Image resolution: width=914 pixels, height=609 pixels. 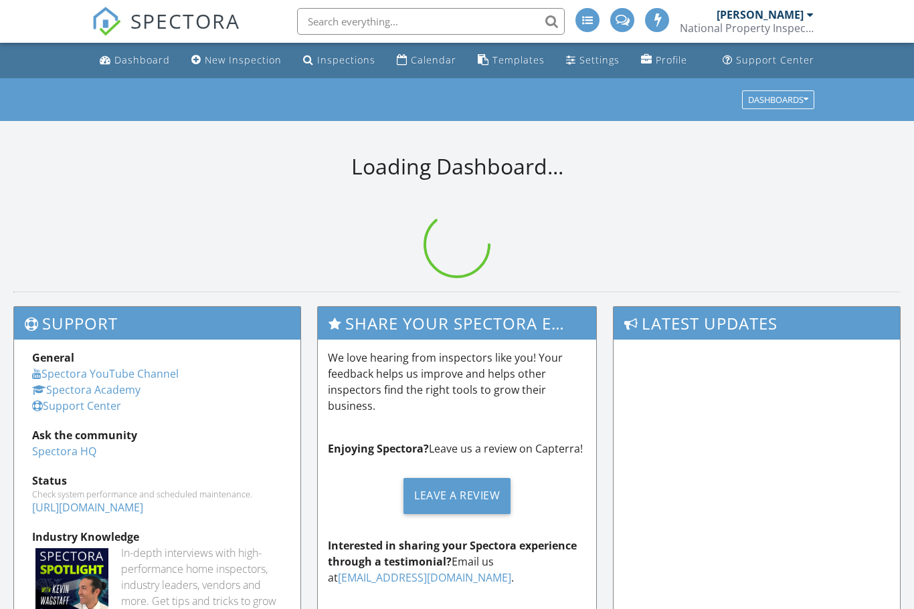 What do you see at coordinates (747, 28) in the screenshot?
I see `div: National Property Inspections` at bounding box center [747, 28].